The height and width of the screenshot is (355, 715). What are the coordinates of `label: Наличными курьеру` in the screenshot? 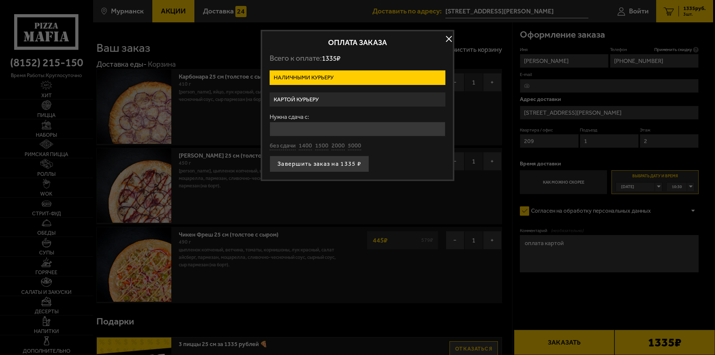 It's located at (357, 77).